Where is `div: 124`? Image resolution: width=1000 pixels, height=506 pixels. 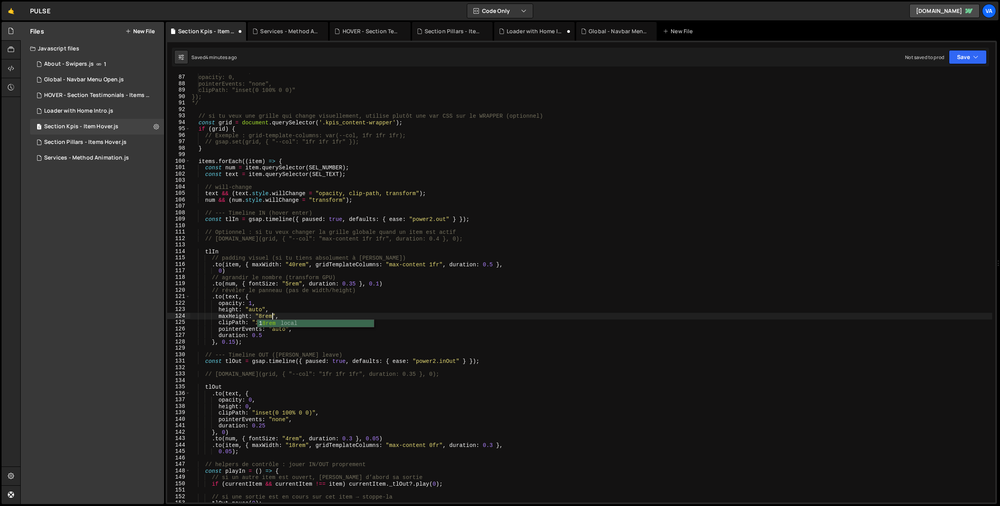
div: 124 is located at coordinates (179, 316).